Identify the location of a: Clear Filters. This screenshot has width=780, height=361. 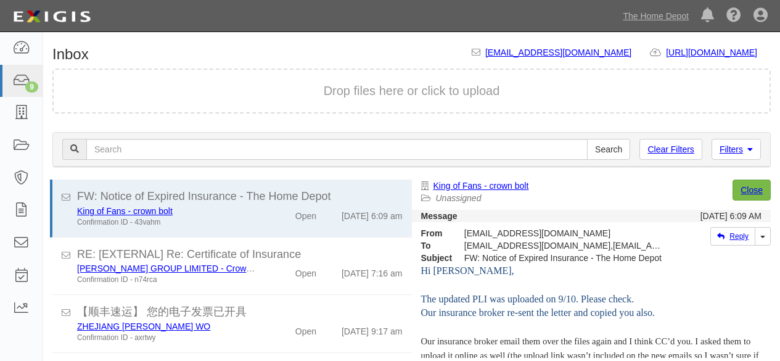
(671, 149).